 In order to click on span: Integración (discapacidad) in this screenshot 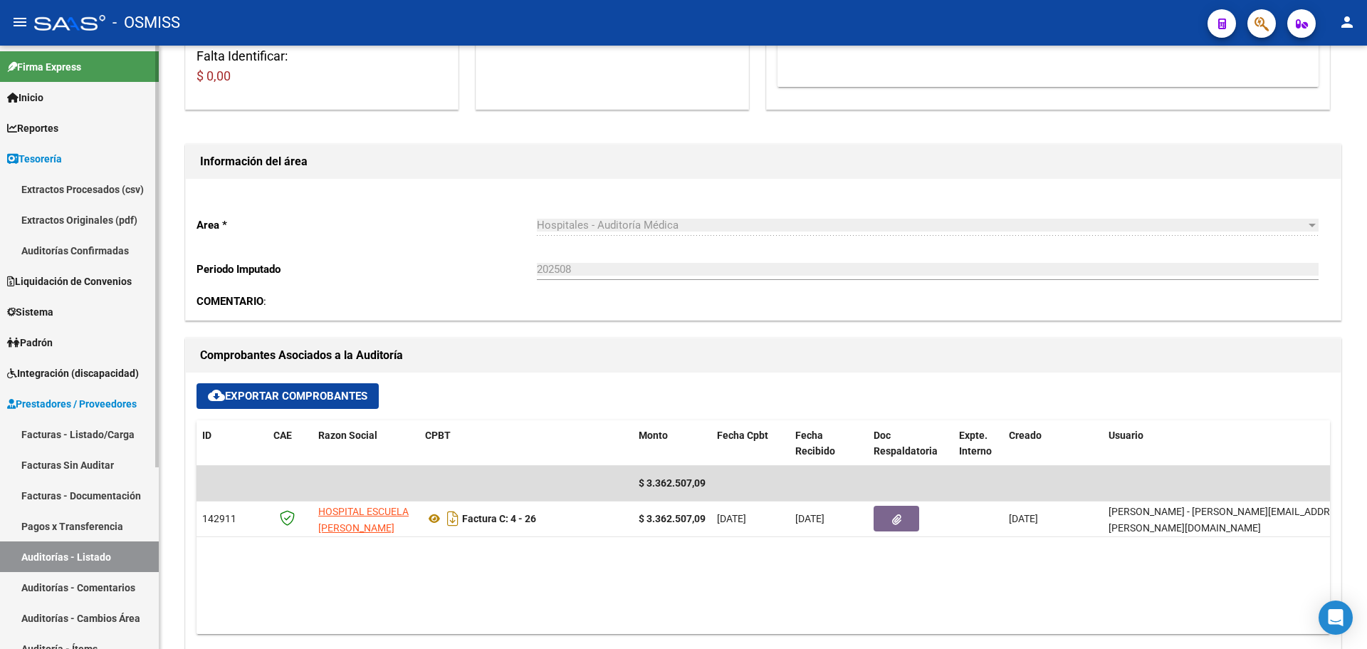, I will do `click(73, 373)`.